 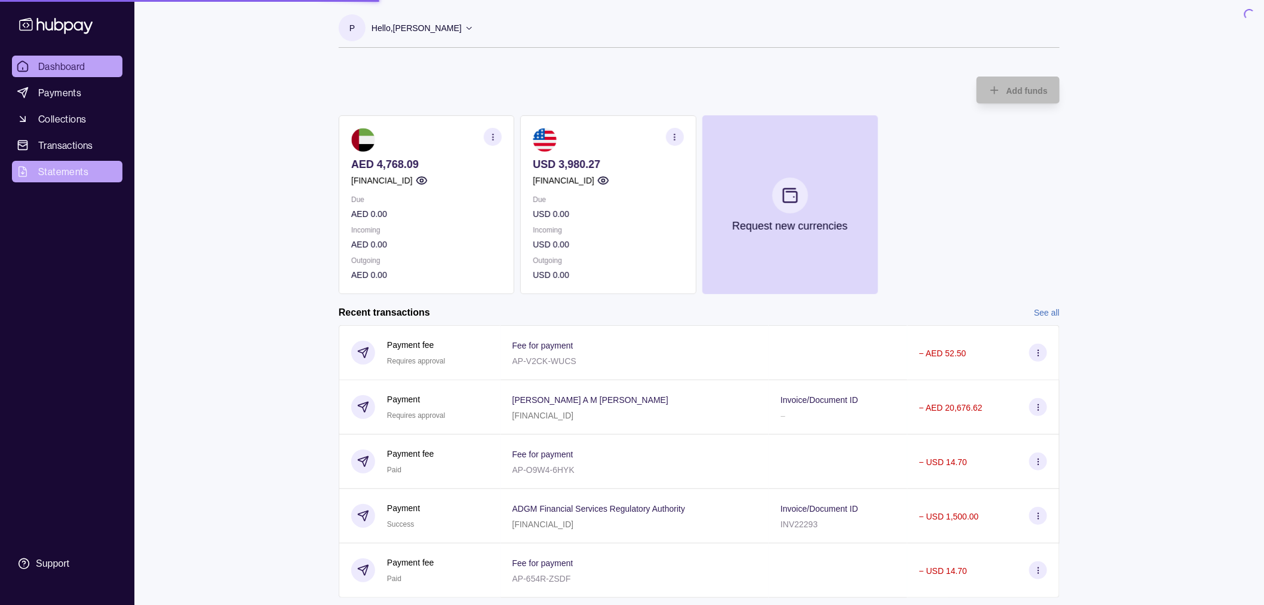 I want to click on p: − USD 1,500.00, so click(x=949, y=516).